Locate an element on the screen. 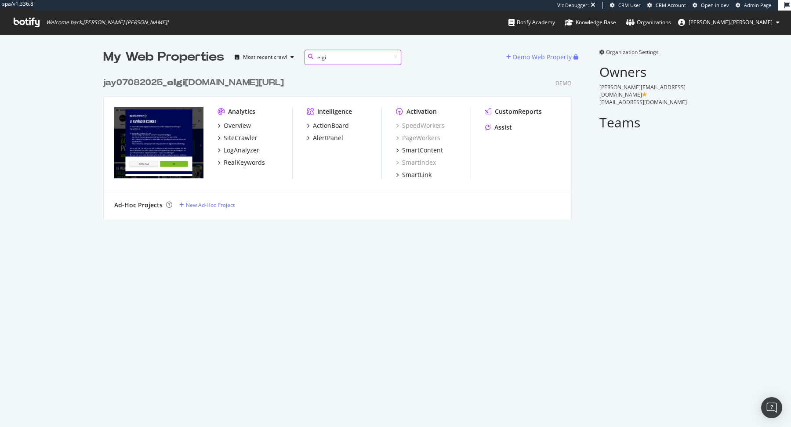  div: Ad-Hoc Projects is located at coordinates (139, 205).